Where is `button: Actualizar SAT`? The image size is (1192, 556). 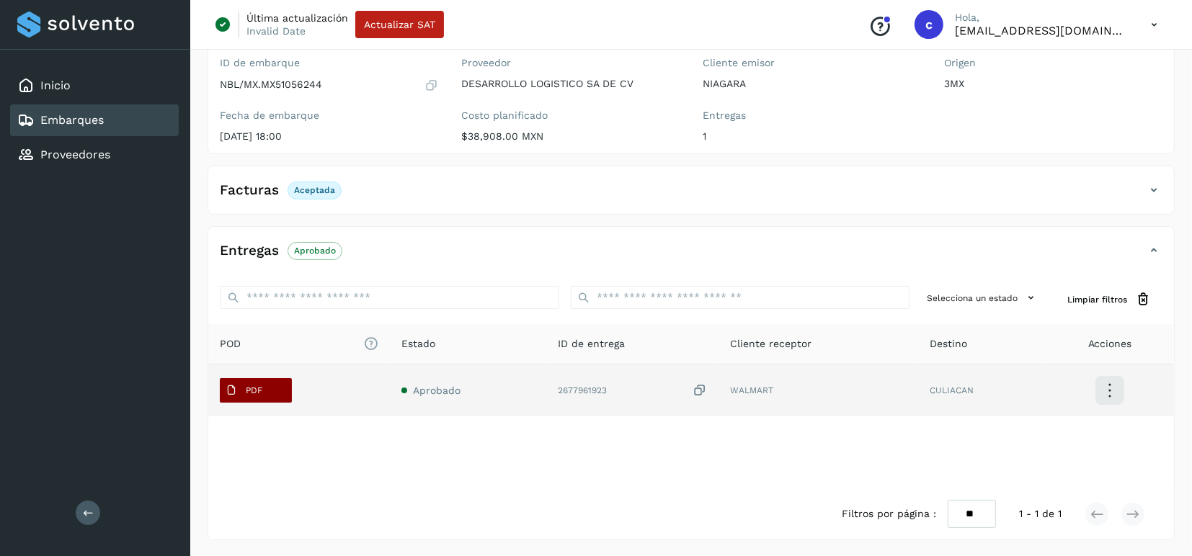
button: Actualizar SAT is located at coordinates (399, 24).